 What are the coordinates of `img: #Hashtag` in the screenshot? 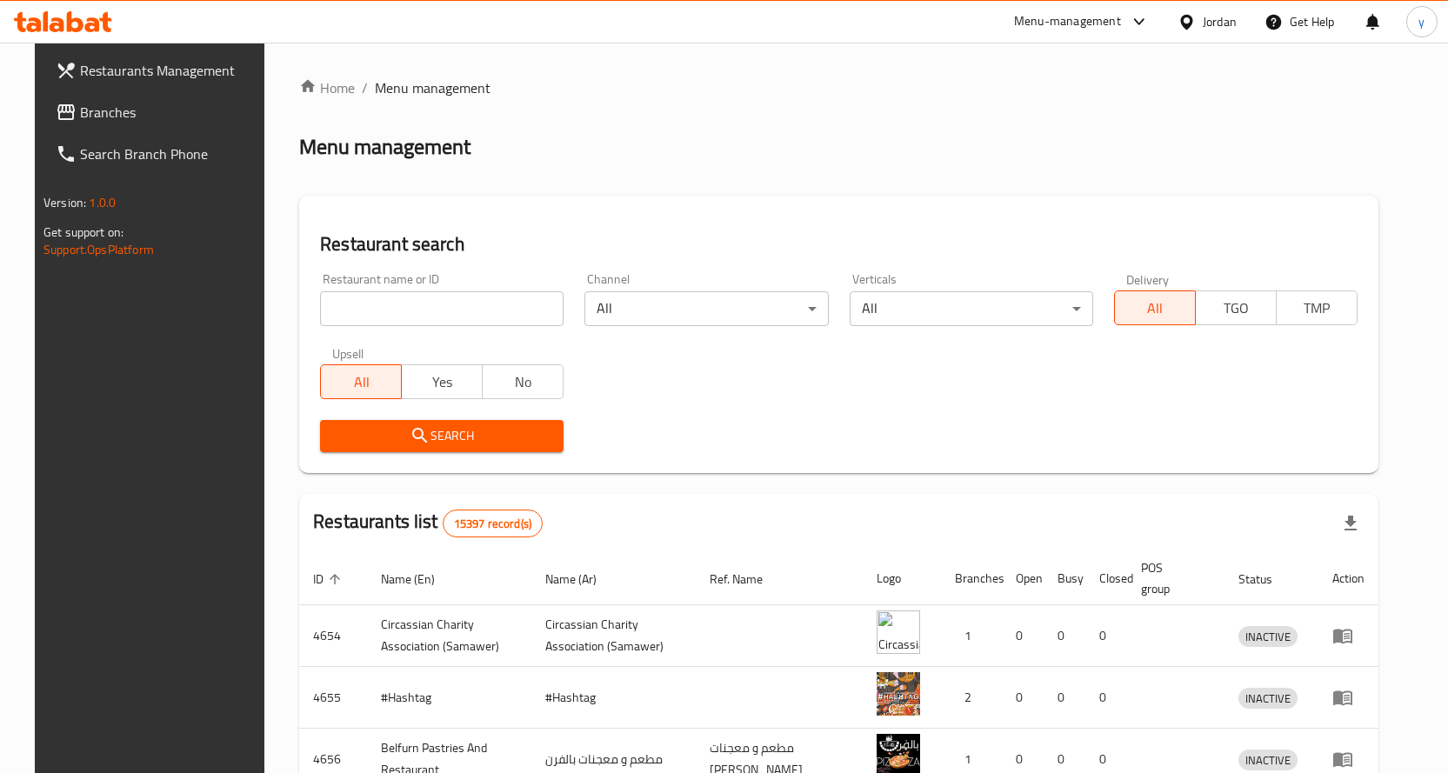 It's located at (898, 694).